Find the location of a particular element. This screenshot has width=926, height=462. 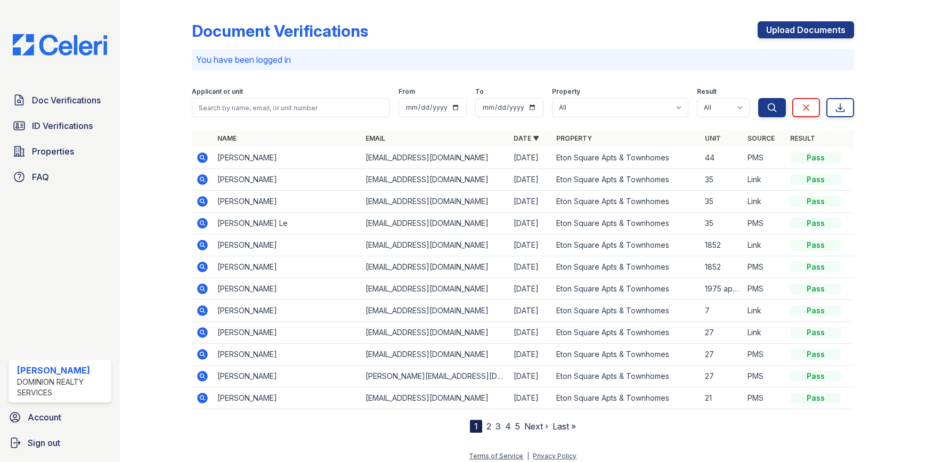

img: CE_Logo_Blue-a8612792a0a2168367f1c8372b55b34899dd931a85d93a1a3d3e32e68fde9ad4.png is located at coordinates (60, 45).